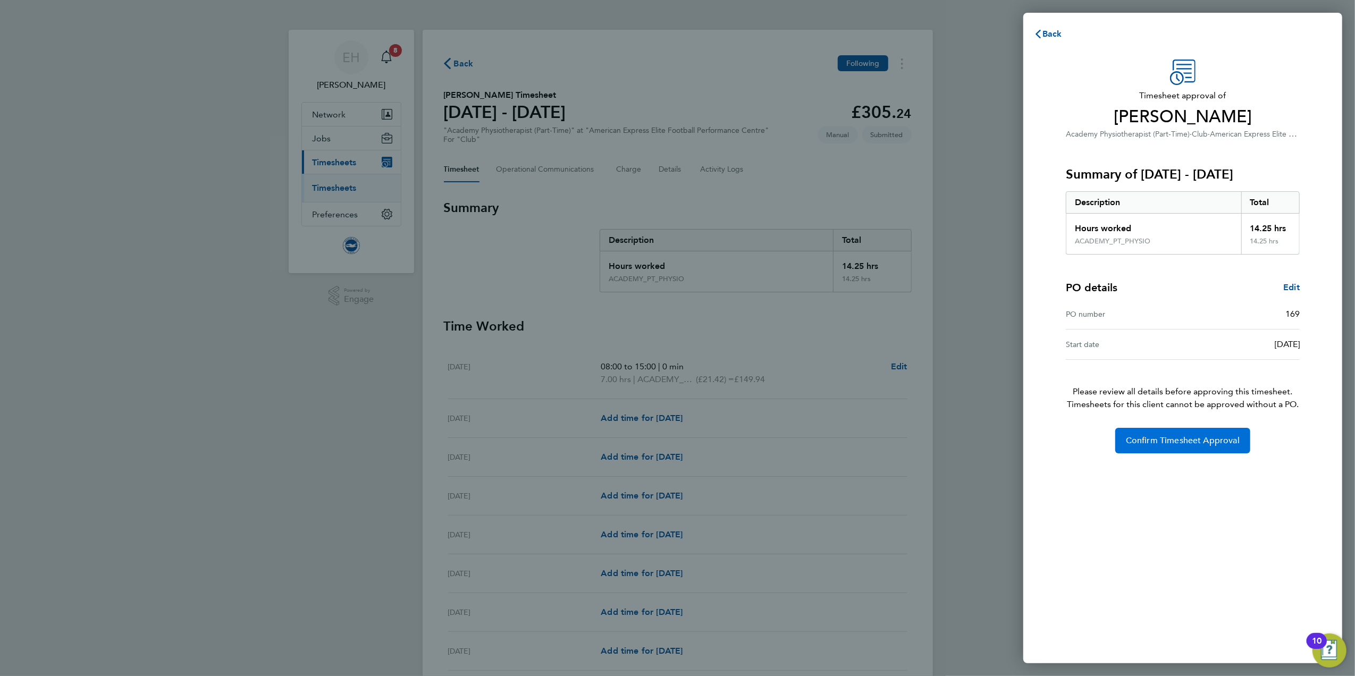  I want to click on button: Confirm Timesheet Approval, so click(1183, 441).